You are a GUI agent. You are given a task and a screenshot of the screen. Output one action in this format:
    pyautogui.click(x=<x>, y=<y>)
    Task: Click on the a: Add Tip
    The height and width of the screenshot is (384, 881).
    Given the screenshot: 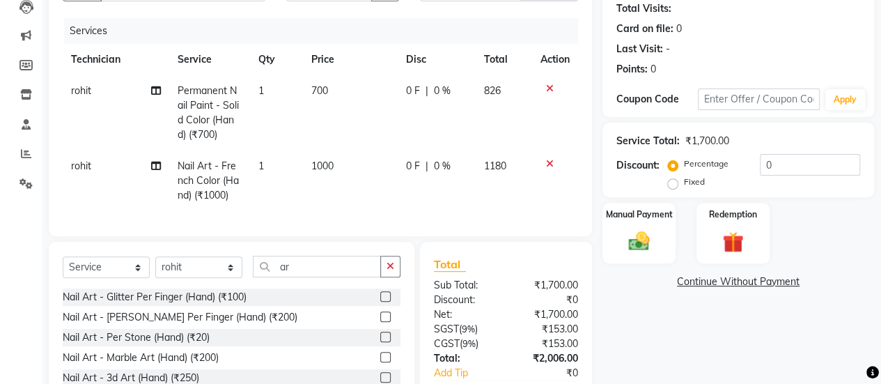 What is the action you would take?
    pyautogui.click(x=471, y=373)
    